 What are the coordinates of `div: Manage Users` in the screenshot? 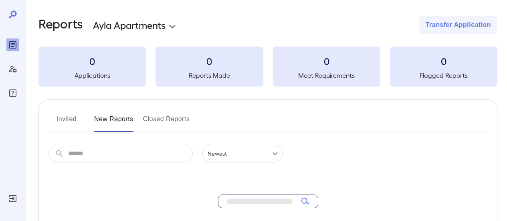 It's located at (13, 69).